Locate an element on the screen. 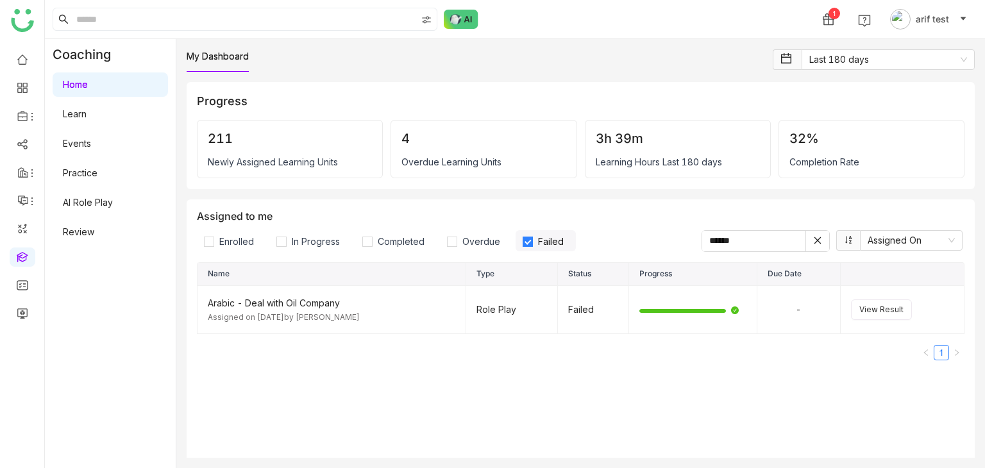  img: ask-buddy-normal.svg is located at coordinates (461, 19).